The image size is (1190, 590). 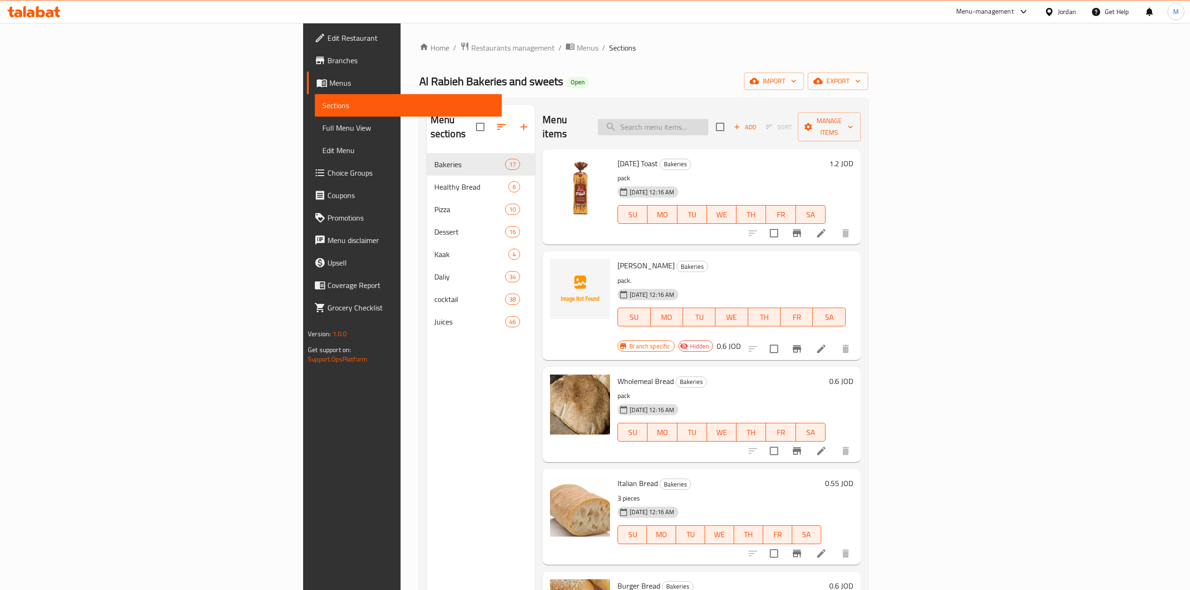 I want to click on a: Menu disclaimer, so click(x=404, y=240).